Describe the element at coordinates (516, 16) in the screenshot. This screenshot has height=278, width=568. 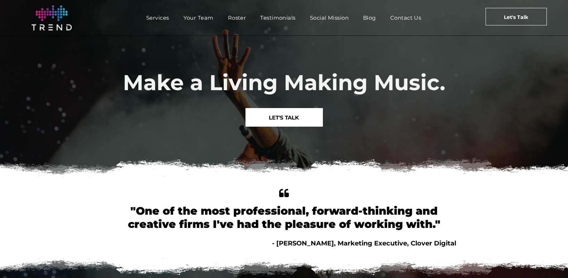
I see `a: Let's Talk` at that location.